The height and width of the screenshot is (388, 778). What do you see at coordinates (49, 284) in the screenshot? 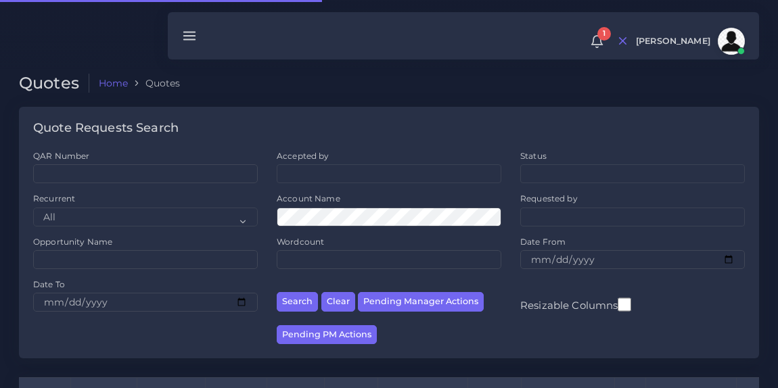
I see `label: Date To` at bounding box center [49, 284].